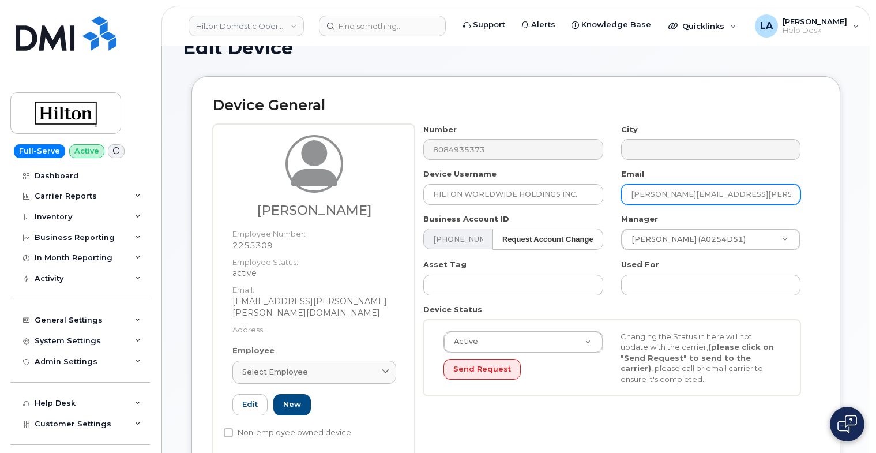  What do you see at coordinates (314, 372) in the screenshot?
I see `a: Select employee` at bounding box center [314, 372].